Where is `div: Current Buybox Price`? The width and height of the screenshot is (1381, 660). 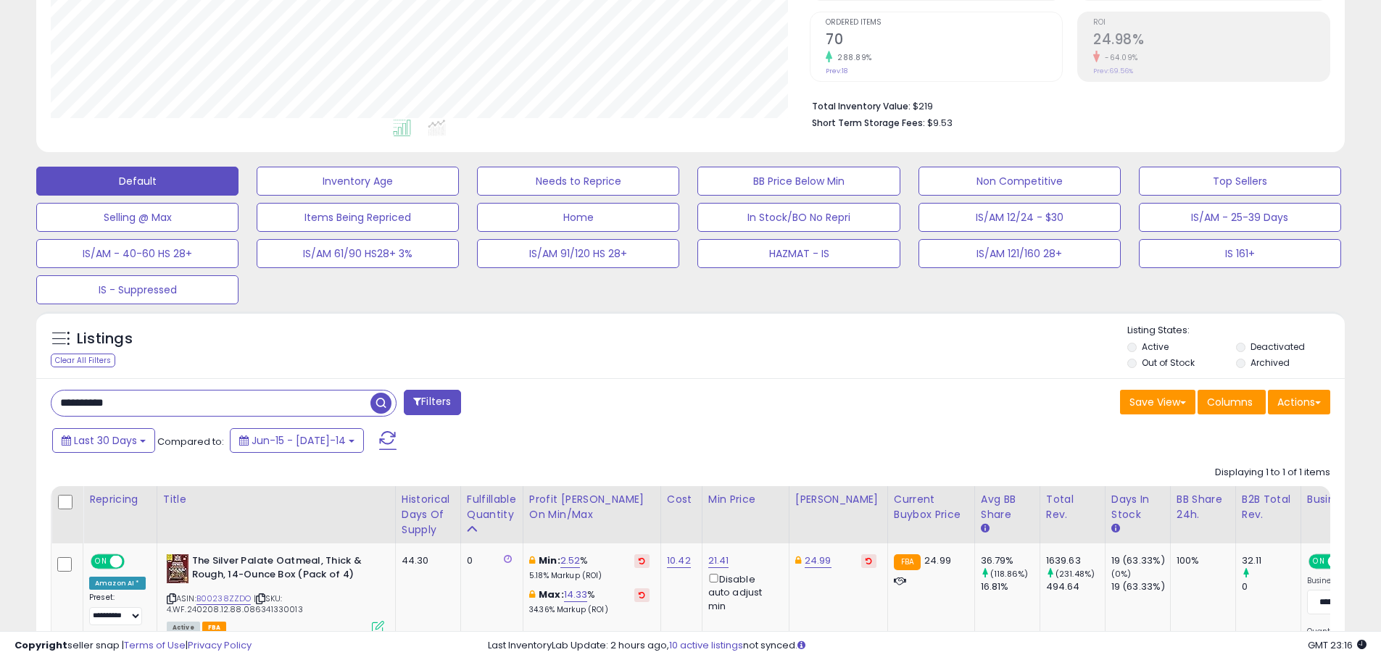
div: Current Buybox Price is located at coordinates (931, 507).